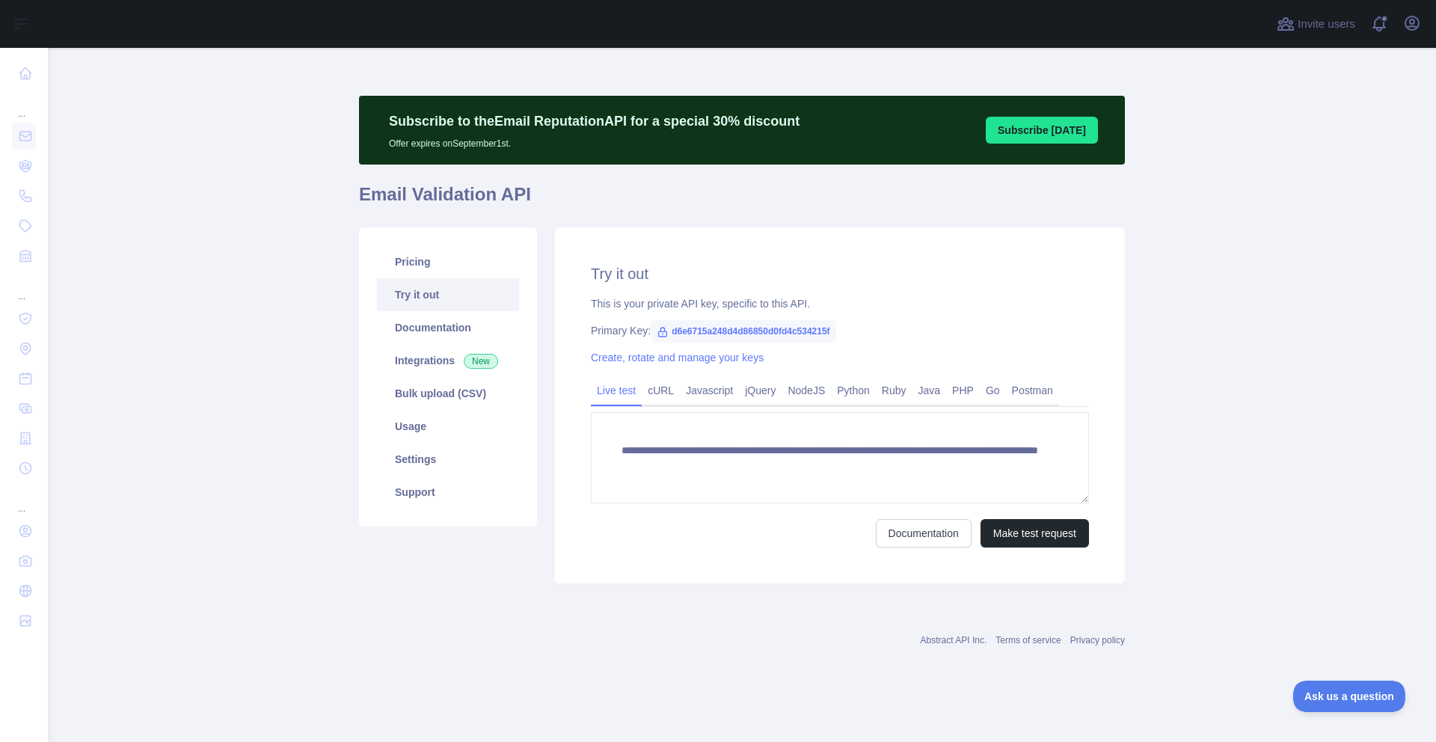 This screenshot has height=742, width=1436. I want to click on button: Make test request, so click(1034, 533).